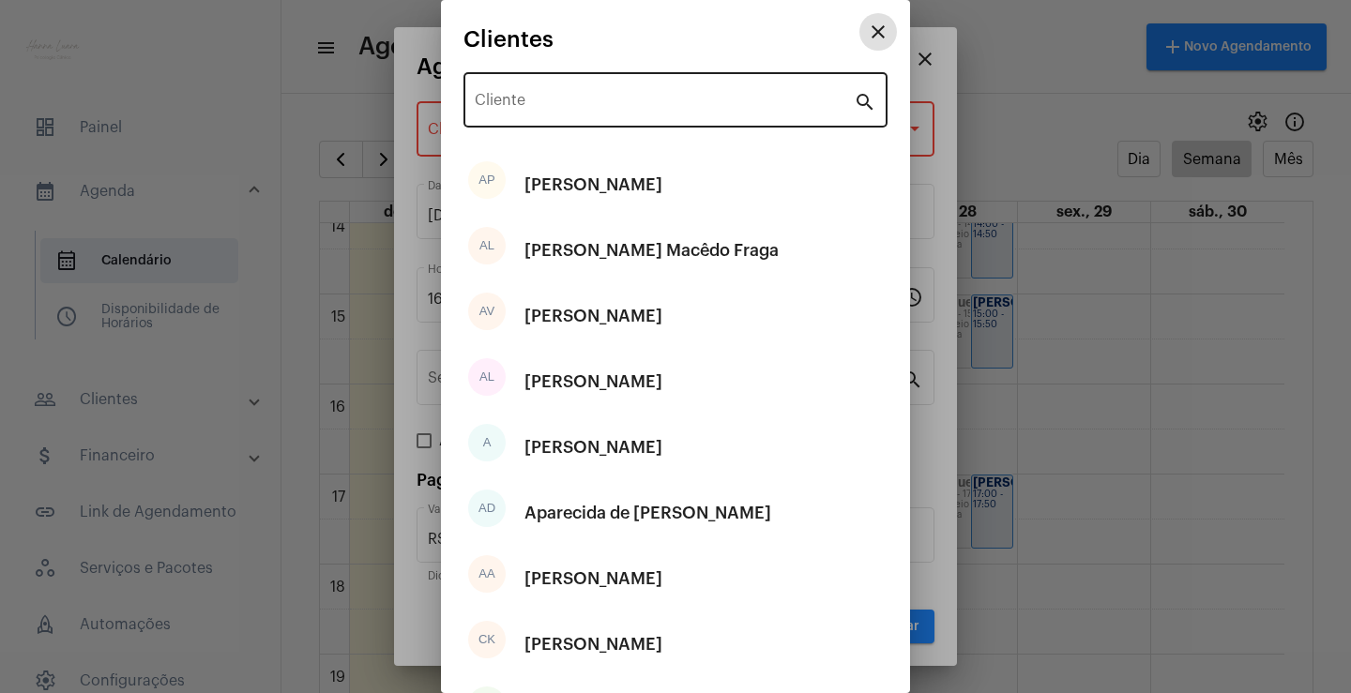  What do you see at coordinates (487, 312) in the screenshot?
I see `div: AV` at bounding box center [487, 312].